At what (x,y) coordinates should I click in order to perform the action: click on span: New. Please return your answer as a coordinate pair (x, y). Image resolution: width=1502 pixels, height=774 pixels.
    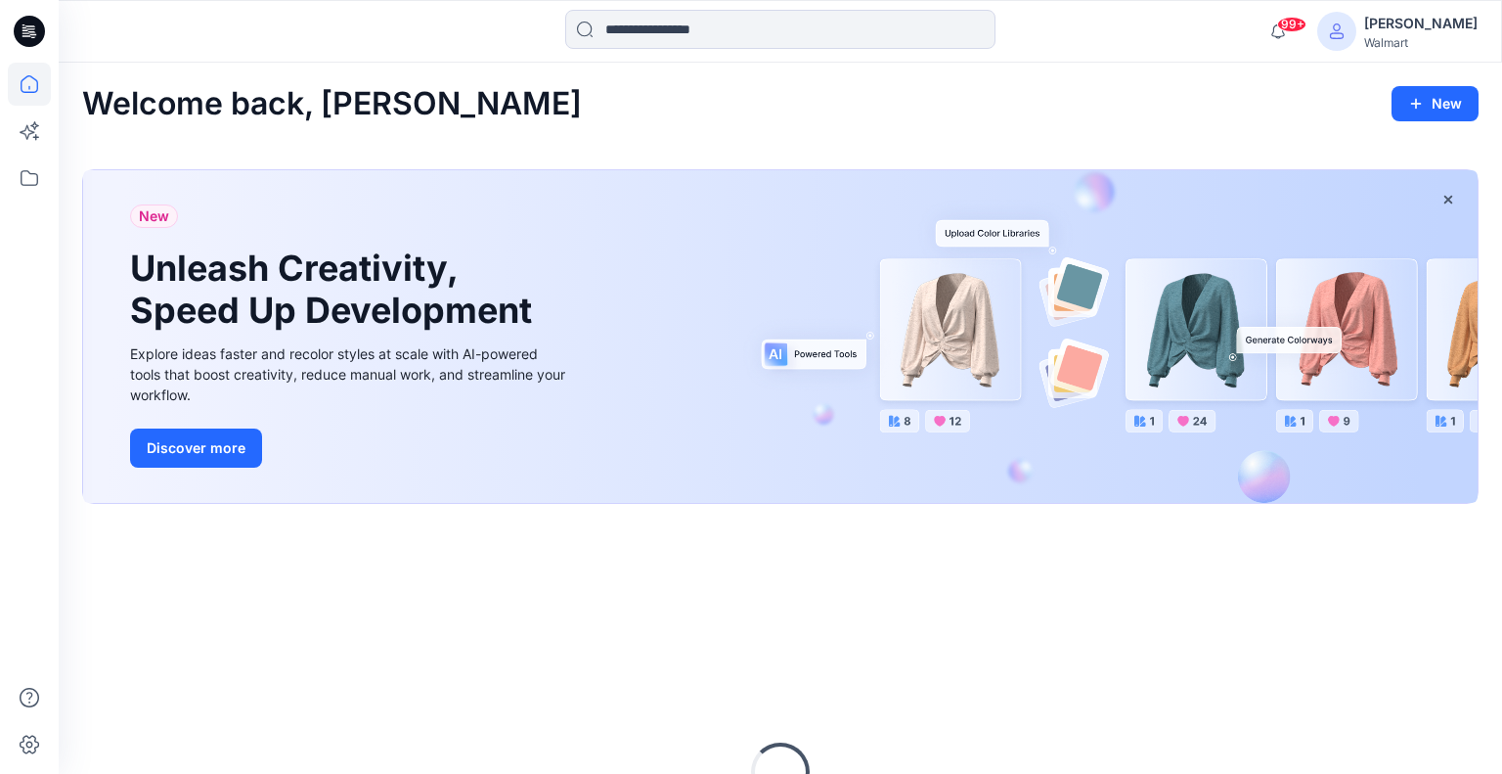
    Looking at the image, I should click on (154, 216).